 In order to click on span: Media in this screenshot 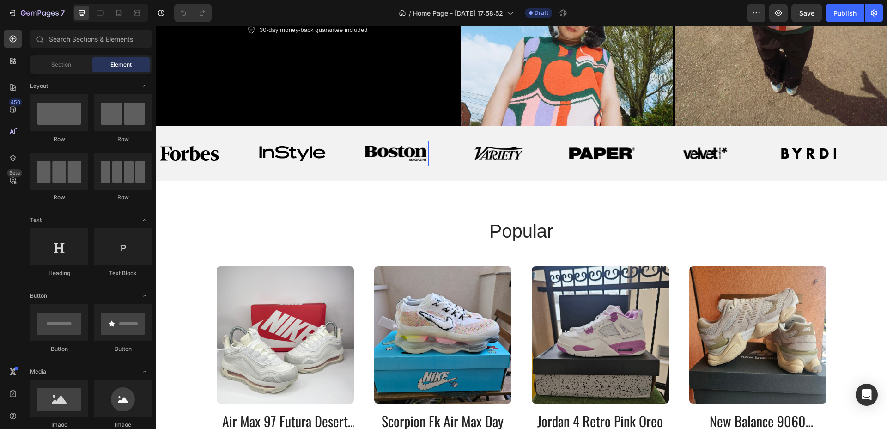, I will do `click(38, 371)`.